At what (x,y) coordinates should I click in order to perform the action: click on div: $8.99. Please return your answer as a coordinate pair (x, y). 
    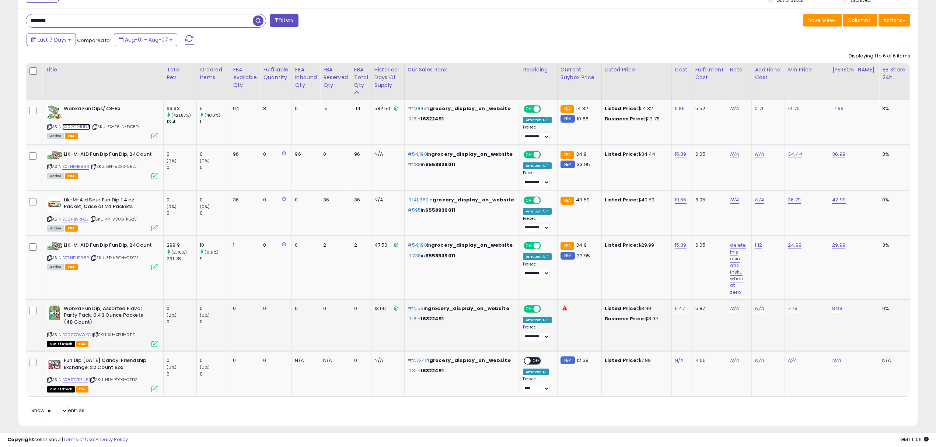
    Looking at the image, I should click on (635, 309).